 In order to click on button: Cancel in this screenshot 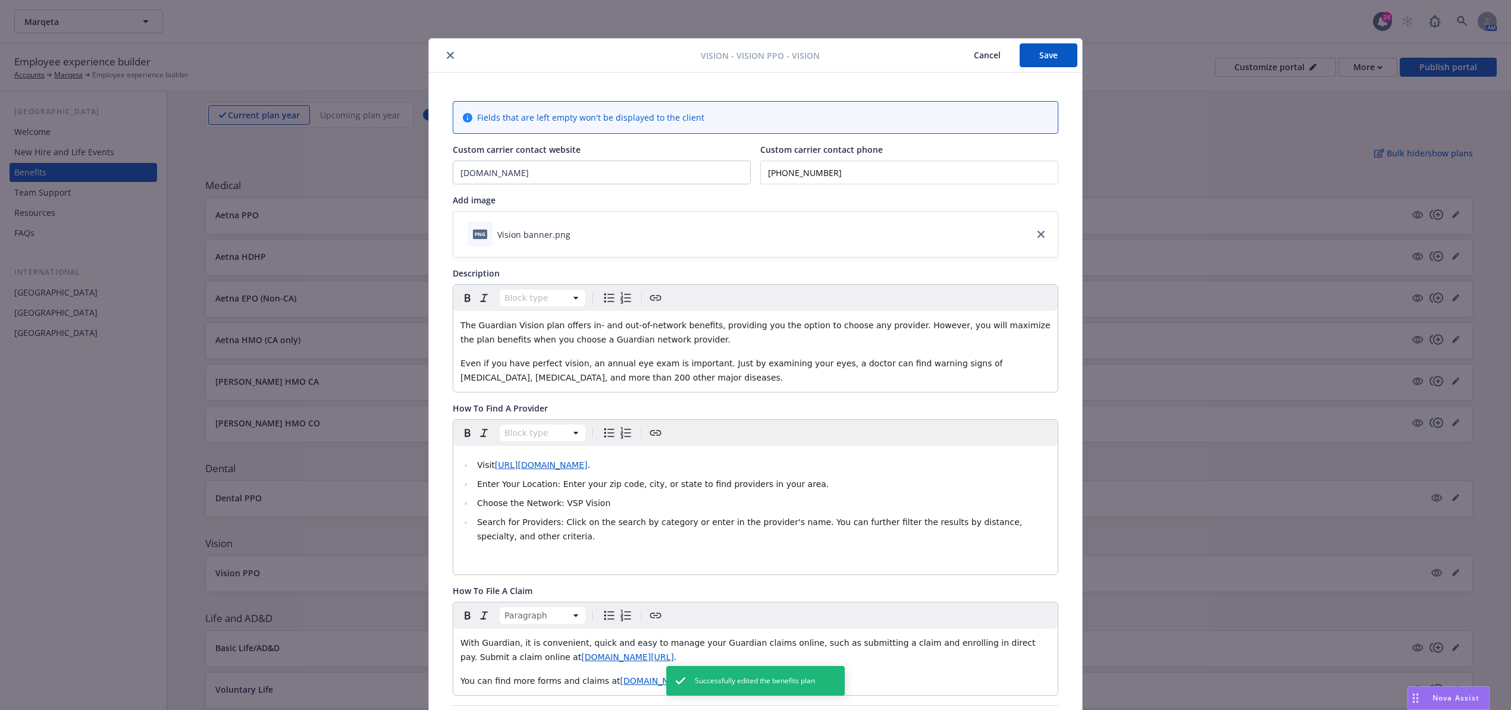, I will do `click(987, 55)`.